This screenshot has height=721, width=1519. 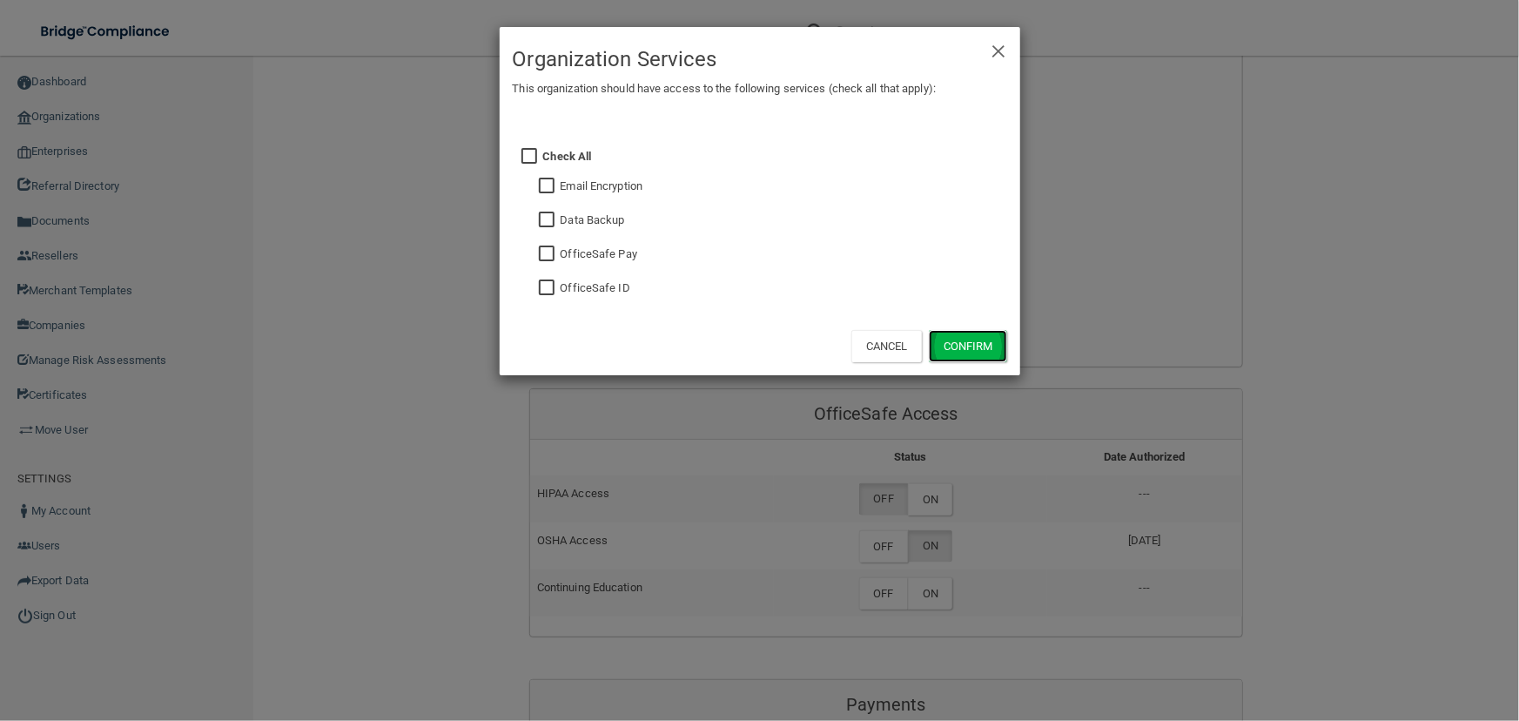 What do you see at coordinates (595, 288) in the screenshot?
I see `label: OfficeSafe ID` at bounding box center [595, 288].